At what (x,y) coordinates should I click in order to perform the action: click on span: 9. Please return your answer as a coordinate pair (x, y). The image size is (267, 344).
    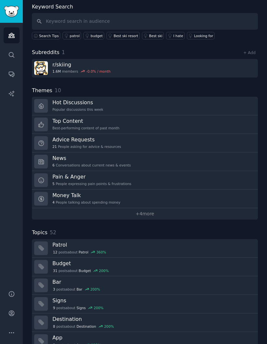
    Looking at the image, I should click on (54, 308).